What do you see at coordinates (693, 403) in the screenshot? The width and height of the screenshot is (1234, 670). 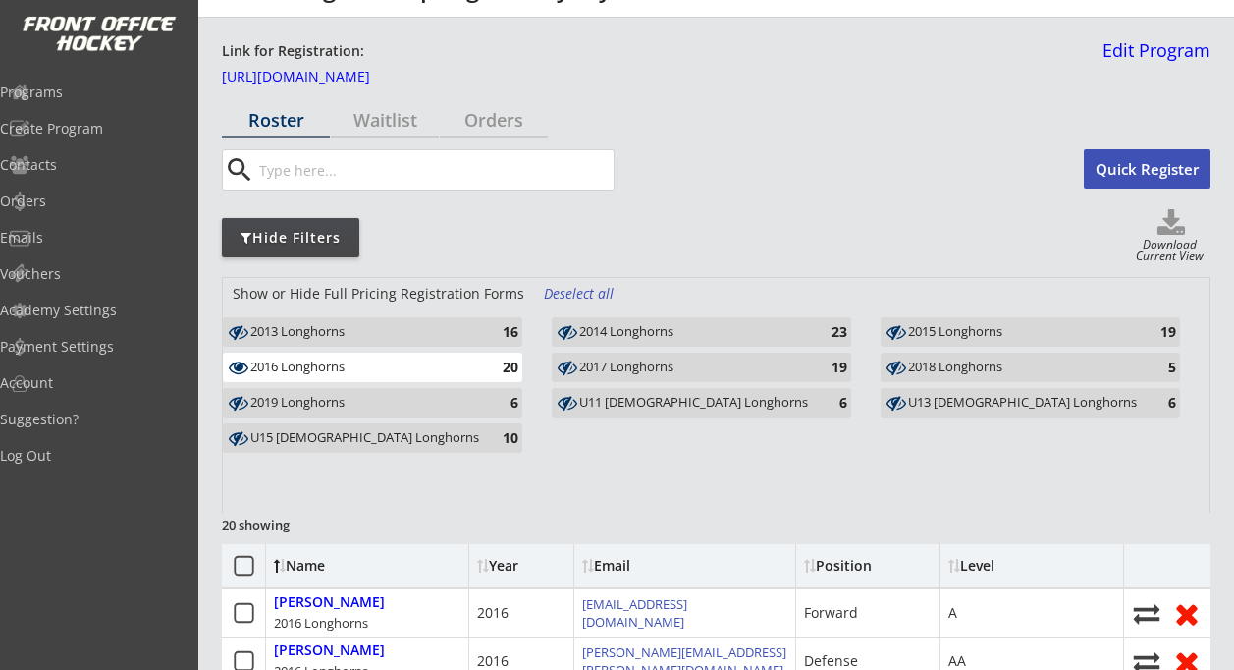 I see `div: U11 Female Longhorns` at bounding box center [693, 403].